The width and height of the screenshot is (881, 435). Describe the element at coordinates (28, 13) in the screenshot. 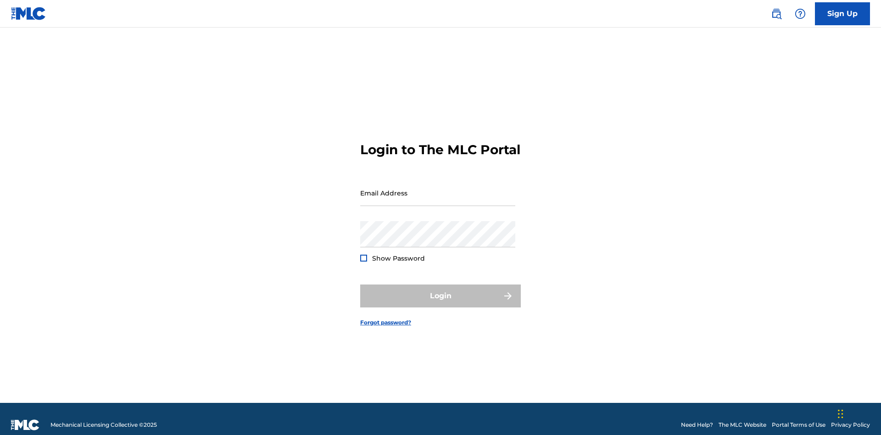

I see `img: MLC Logo` at that location.